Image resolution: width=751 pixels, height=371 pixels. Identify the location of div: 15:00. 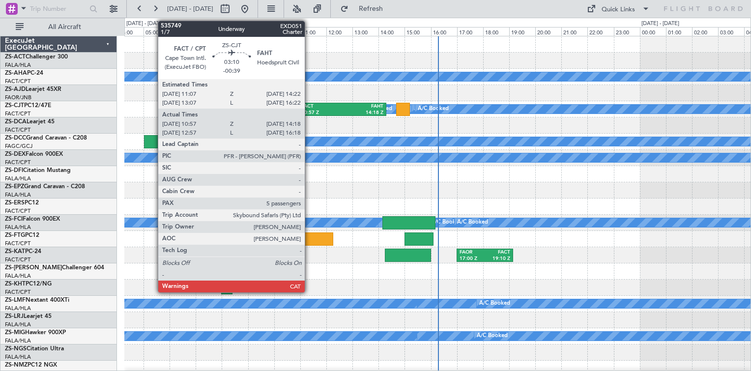
(417, 31).